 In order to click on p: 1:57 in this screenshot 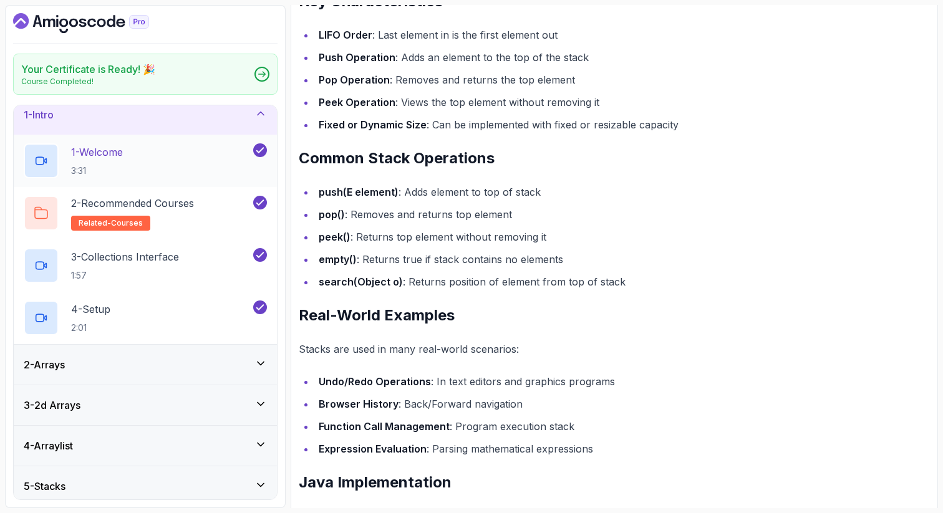, I will do `click(125, 276)`.